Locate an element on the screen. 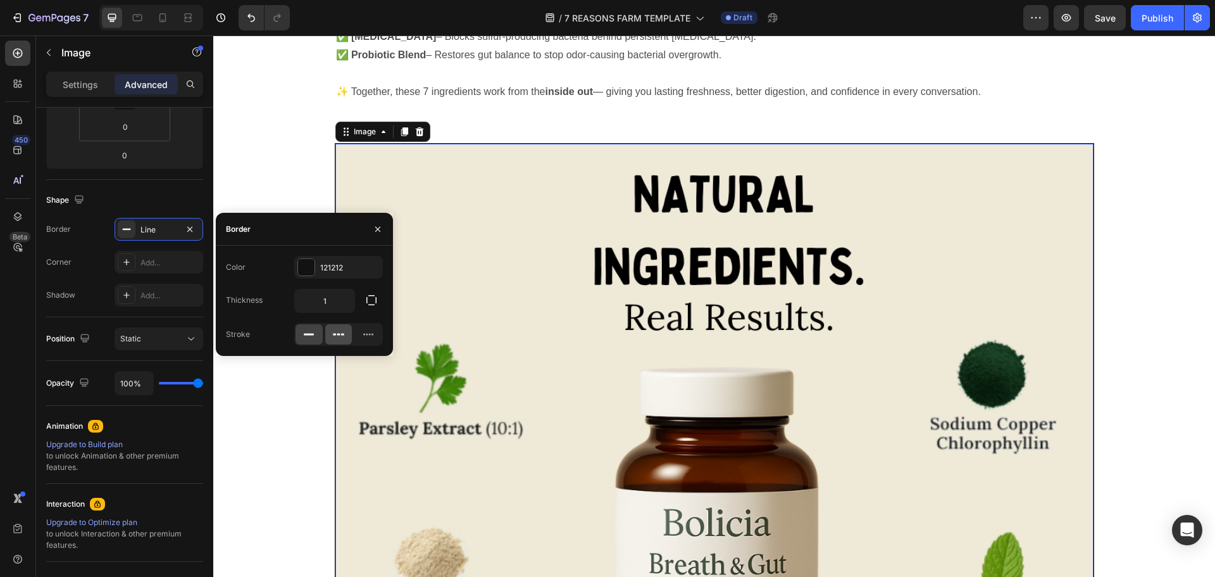  div: Line is located at coordinates (159, 230).